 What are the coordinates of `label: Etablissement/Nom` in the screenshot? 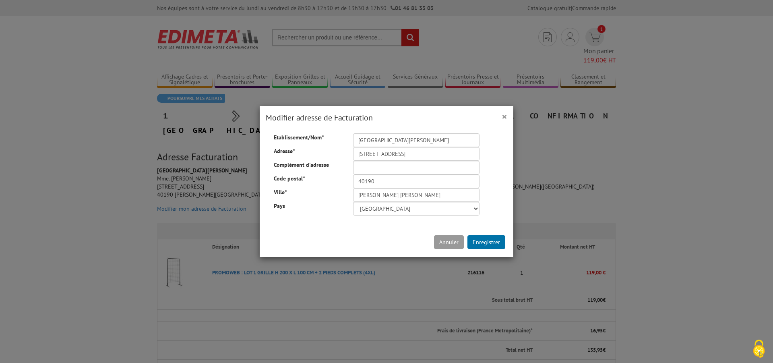 It's located at (307, 137).